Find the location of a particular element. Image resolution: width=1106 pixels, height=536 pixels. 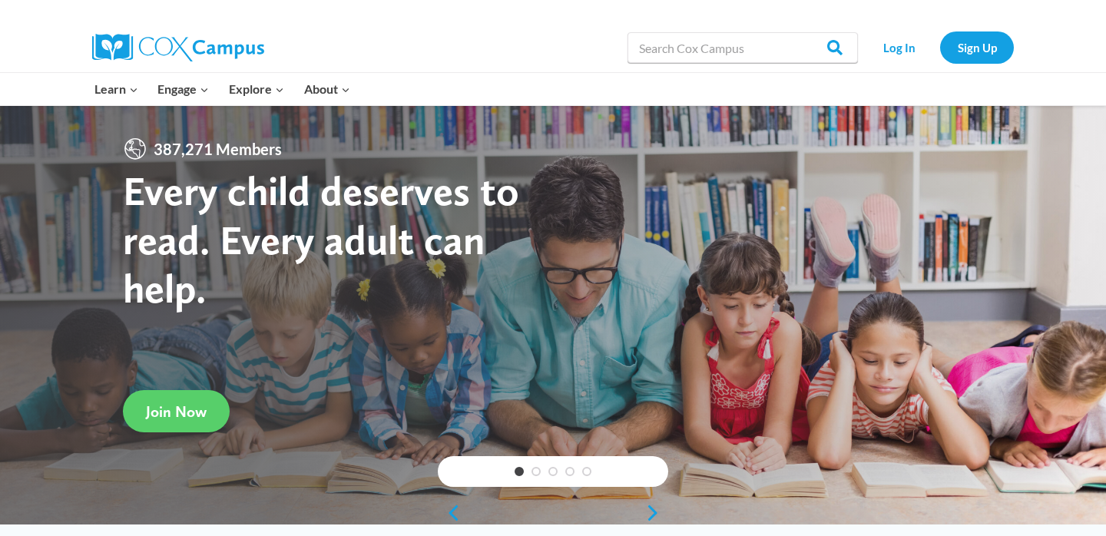

span: 387,271 Members is located at coordinates (217, 149).